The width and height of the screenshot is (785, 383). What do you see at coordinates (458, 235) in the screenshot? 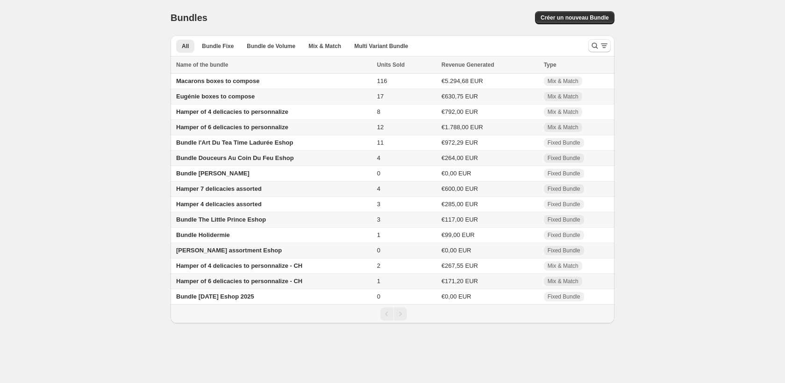
I see `span: €99,00 EUR` at bounding box center [458, 235].